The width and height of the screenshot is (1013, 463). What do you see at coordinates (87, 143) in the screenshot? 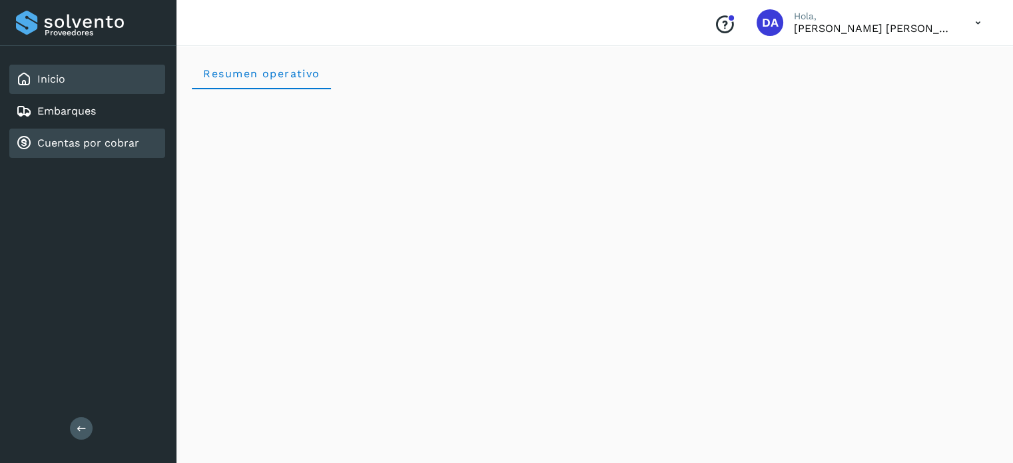
I see `div: Cuentas por cobrar` at bounding box center [87, 143].